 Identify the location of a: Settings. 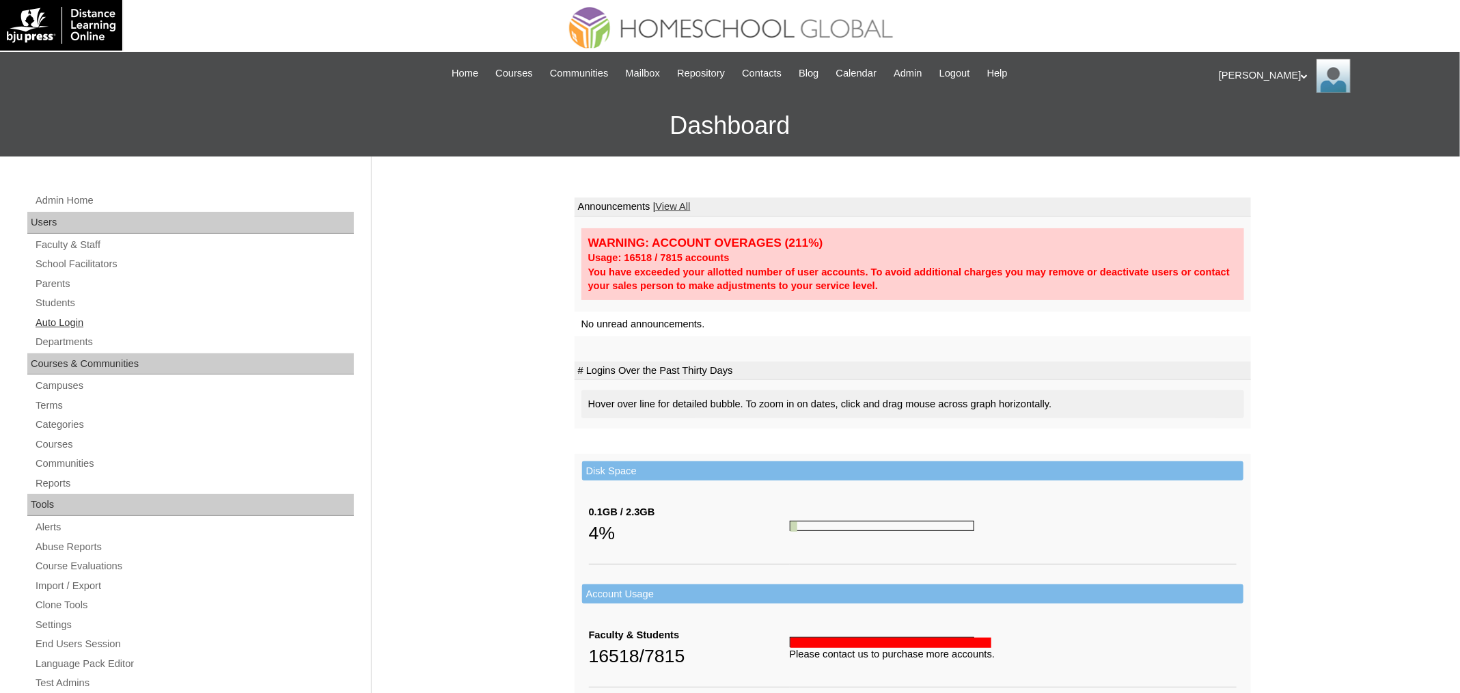
(194, 624).